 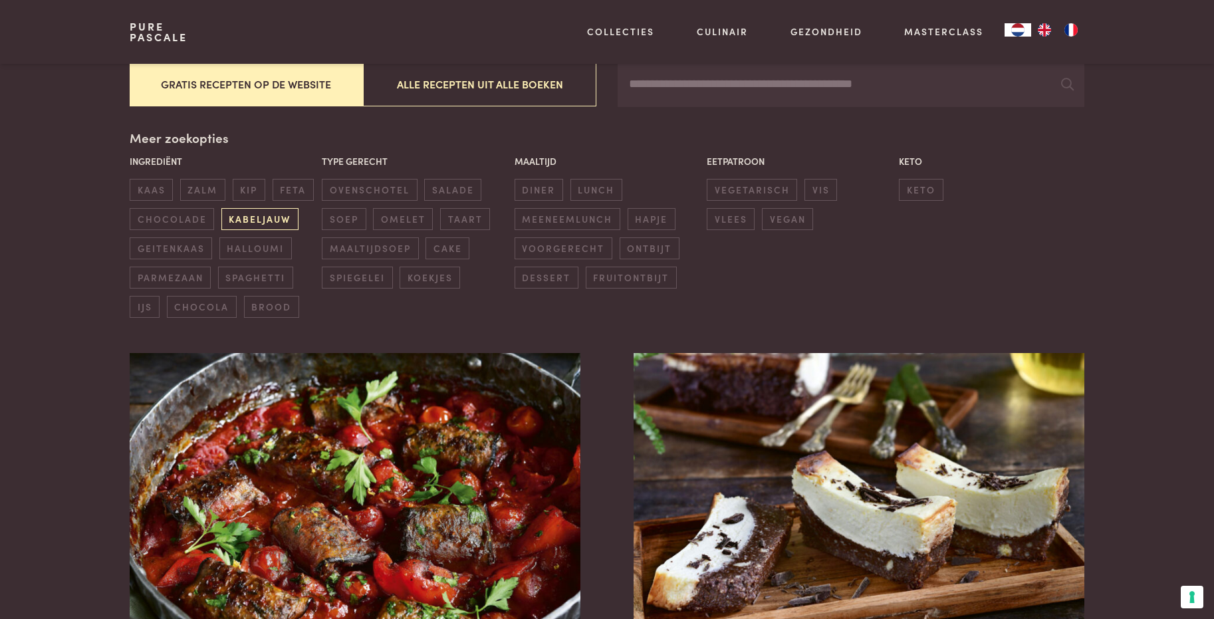 What do you see at coordinates (403, 219) in the screenshot?
I see `span: omelet` at bounding box center [403, 219].